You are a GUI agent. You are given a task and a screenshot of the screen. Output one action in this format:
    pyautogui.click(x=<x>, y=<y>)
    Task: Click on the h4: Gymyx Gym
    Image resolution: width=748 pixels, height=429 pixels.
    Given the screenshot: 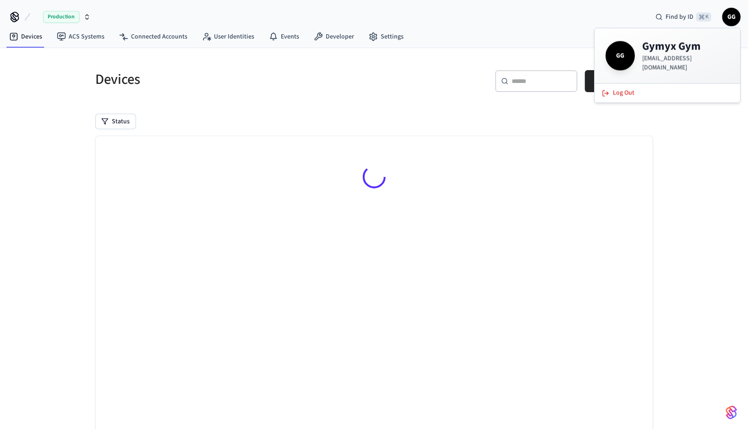 What is the action you would take?
    pyautogui.click(x=686, y=47)
    